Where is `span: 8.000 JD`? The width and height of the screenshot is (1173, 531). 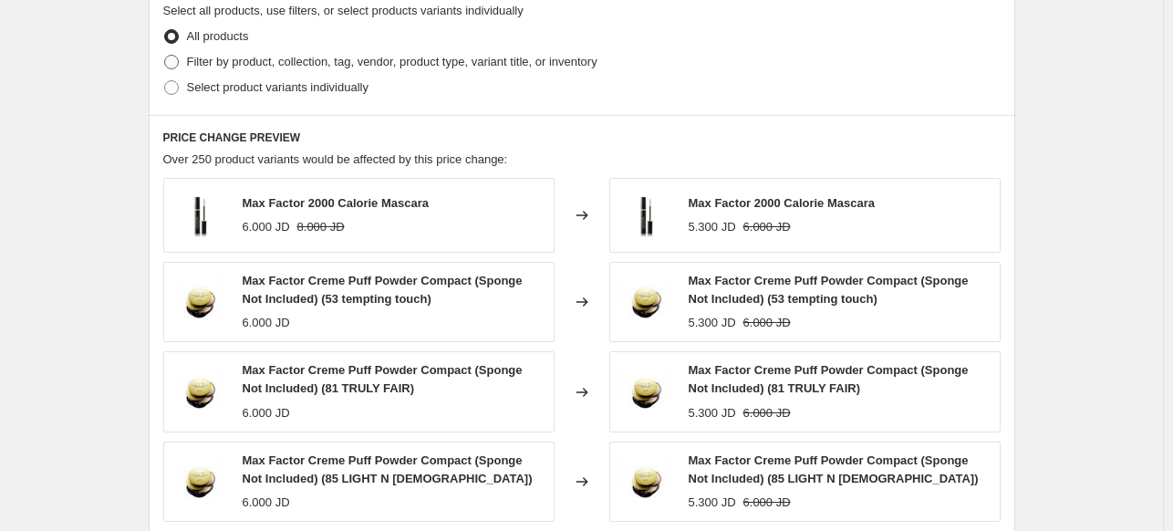
span: 8.000 JD is located at coordinates (321, 226).